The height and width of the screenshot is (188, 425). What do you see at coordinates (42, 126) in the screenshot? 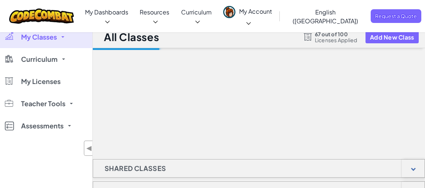
I see `span: Assessments` at bounding box center [42, 126].